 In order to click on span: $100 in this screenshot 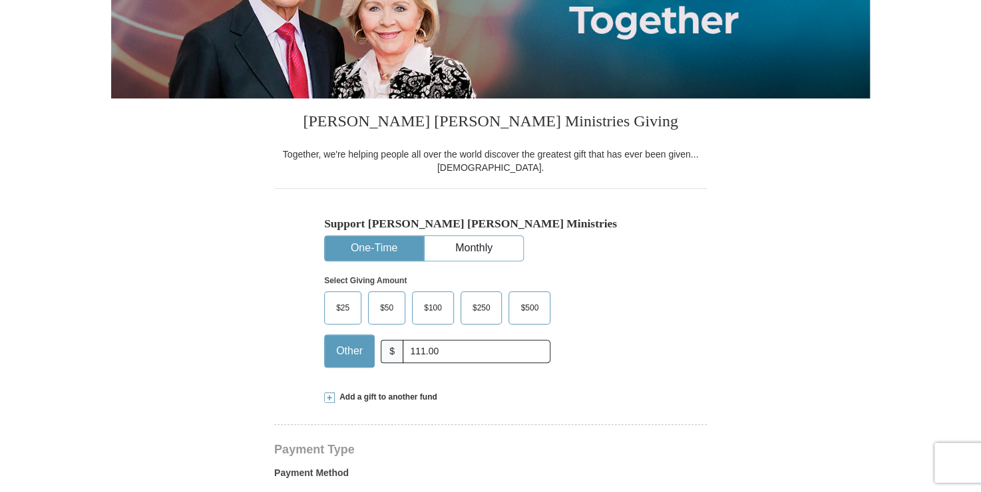, I will do `click(433, 308)`.